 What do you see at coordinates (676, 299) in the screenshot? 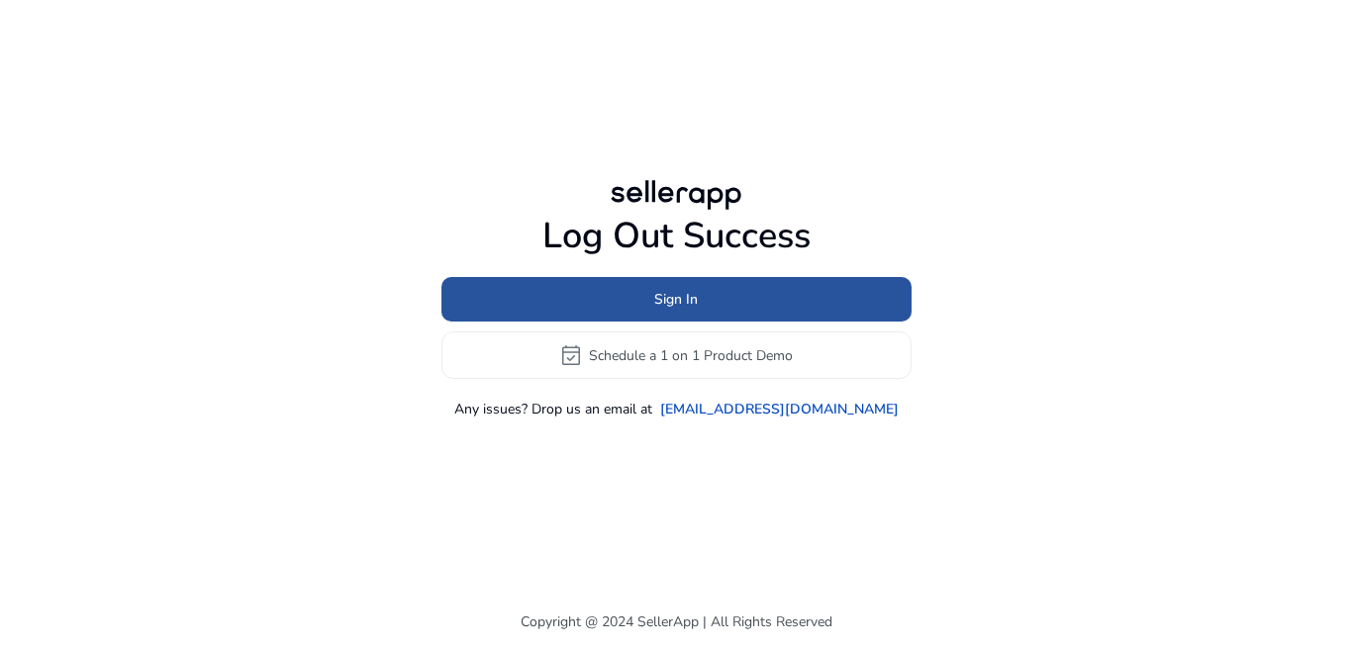
I see `span: Sign In` at bounding box center [676, 299].